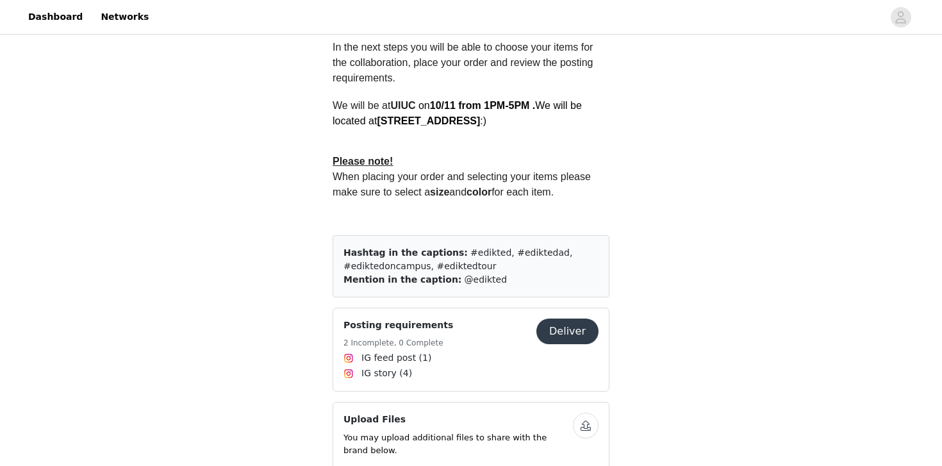 The height and width of the screenshot is (466, 942). I want to click on span: When placing your order and selecting your items please make sure to select a and for each item., so click(463, 184).